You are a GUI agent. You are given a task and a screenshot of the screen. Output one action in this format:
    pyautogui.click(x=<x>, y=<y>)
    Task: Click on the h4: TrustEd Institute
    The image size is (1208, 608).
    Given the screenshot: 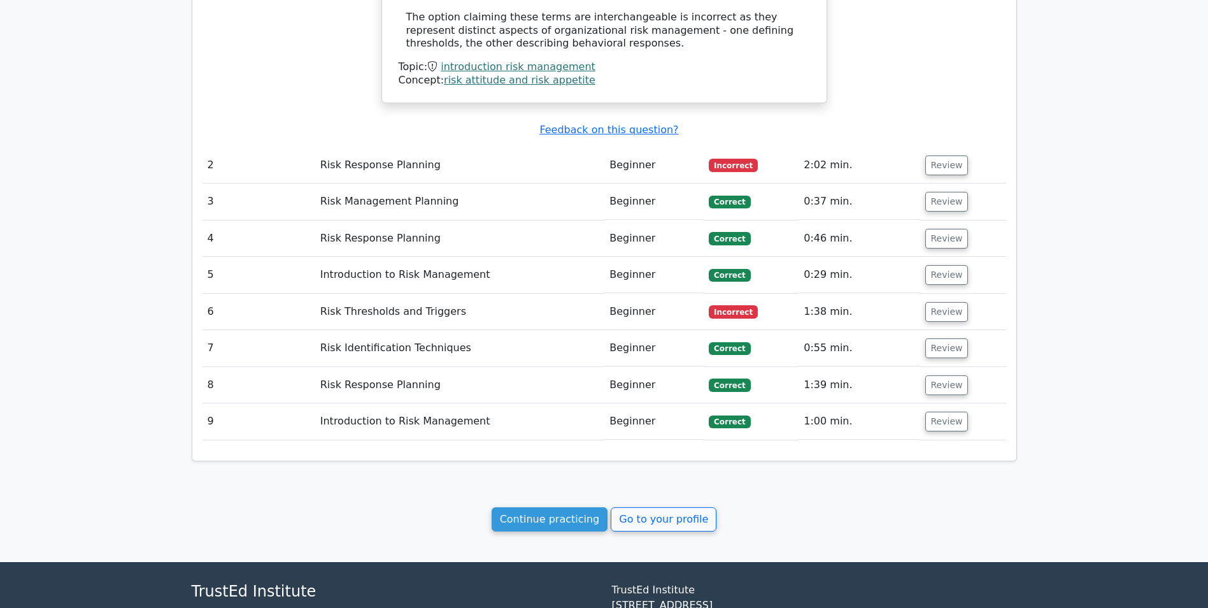 What is the action you would take?
    pyautogui.click(x=394, y=591)
    